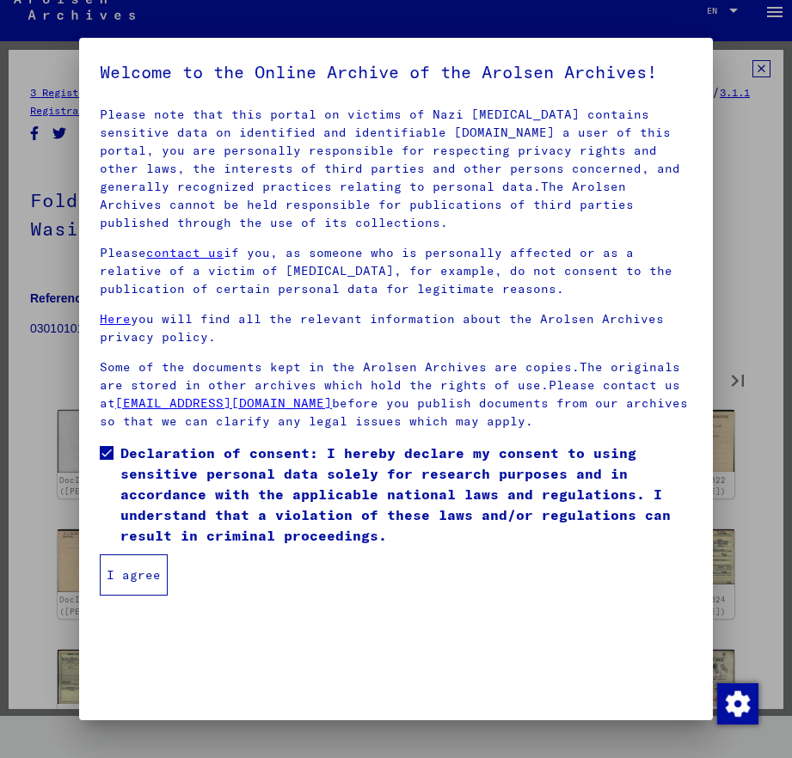 Image resolution: width=792 pixels, height=758 pixels. I want to click on p: you will find all the relevant information about the Arolsen Archives privacy policy., so click(396, 328).